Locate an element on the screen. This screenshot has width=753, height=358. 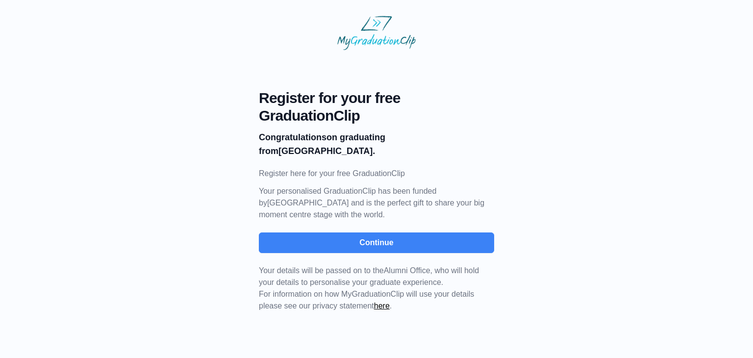
span: Your details will be passed on to the , who will hold your details to personalise your graduate e... is located at coordinates (369, 276).